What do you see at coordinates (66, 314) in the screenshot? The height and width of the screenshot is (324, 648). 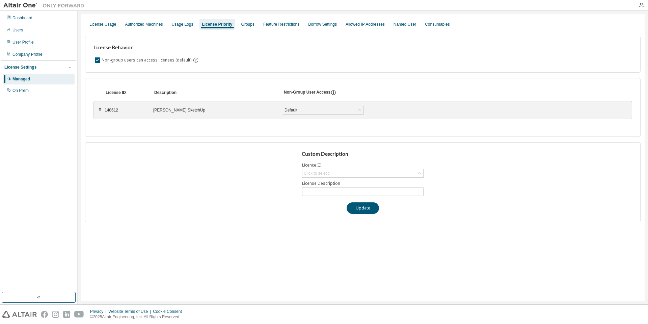 I see `img: linkedin.svg` at bounding box center [66, 314].